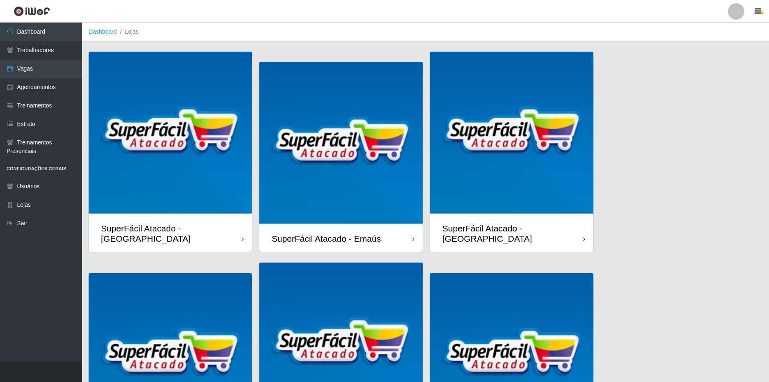  Describe the element at coordinates (326, 238) in the screenshot. I see `div: SuperFácil Atacado - Emaús` at that location.